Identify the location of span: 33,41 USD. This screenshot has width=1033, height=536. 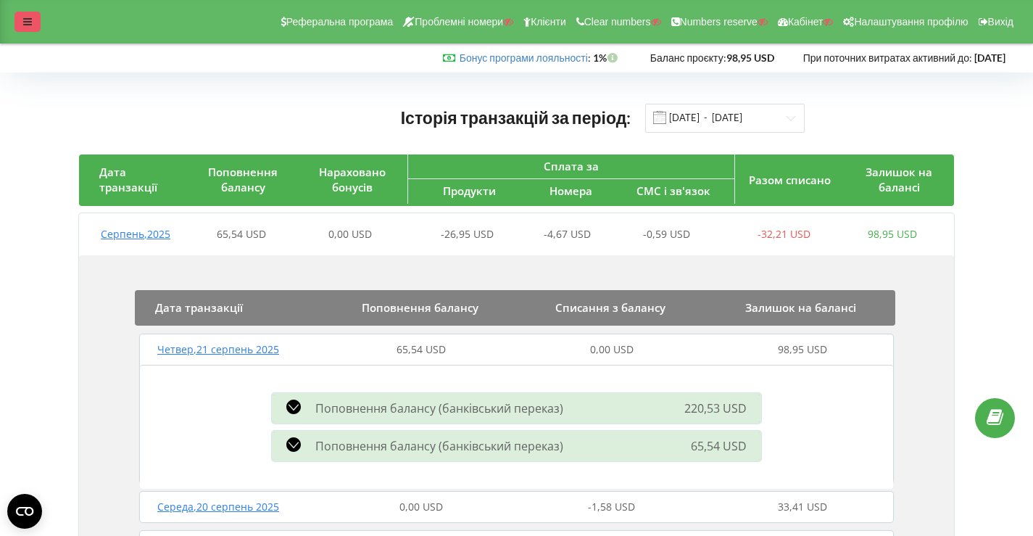
(802, 506).